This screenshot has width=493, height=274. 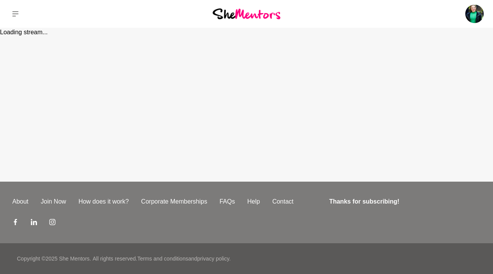 I want to click on p: All rights reserved. and ., so click(x=161, y=259).